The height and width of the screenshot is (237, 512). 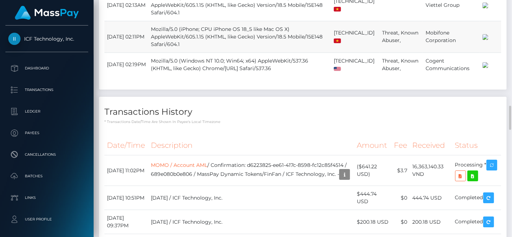 What do you see at coordinates (431, 222) in the screenshot?
I see `td: 200.18 USD` at bounding box center [431, 222].